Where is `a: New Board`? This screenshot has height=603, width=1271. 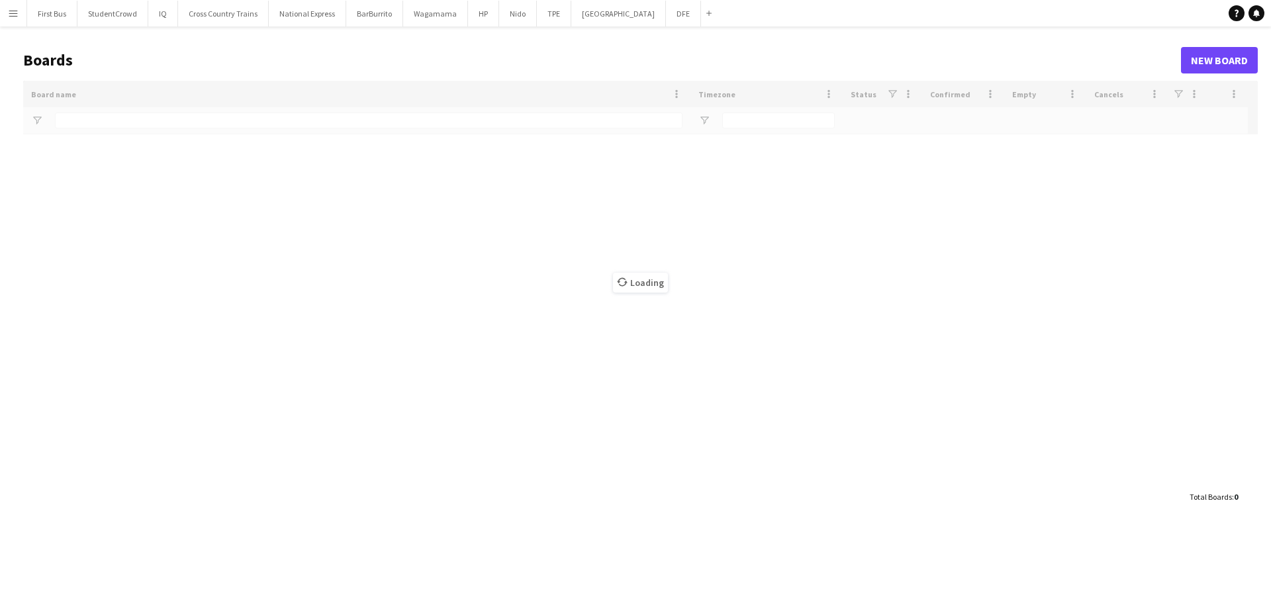
a: New Board is located at coordinates (1220, 60).